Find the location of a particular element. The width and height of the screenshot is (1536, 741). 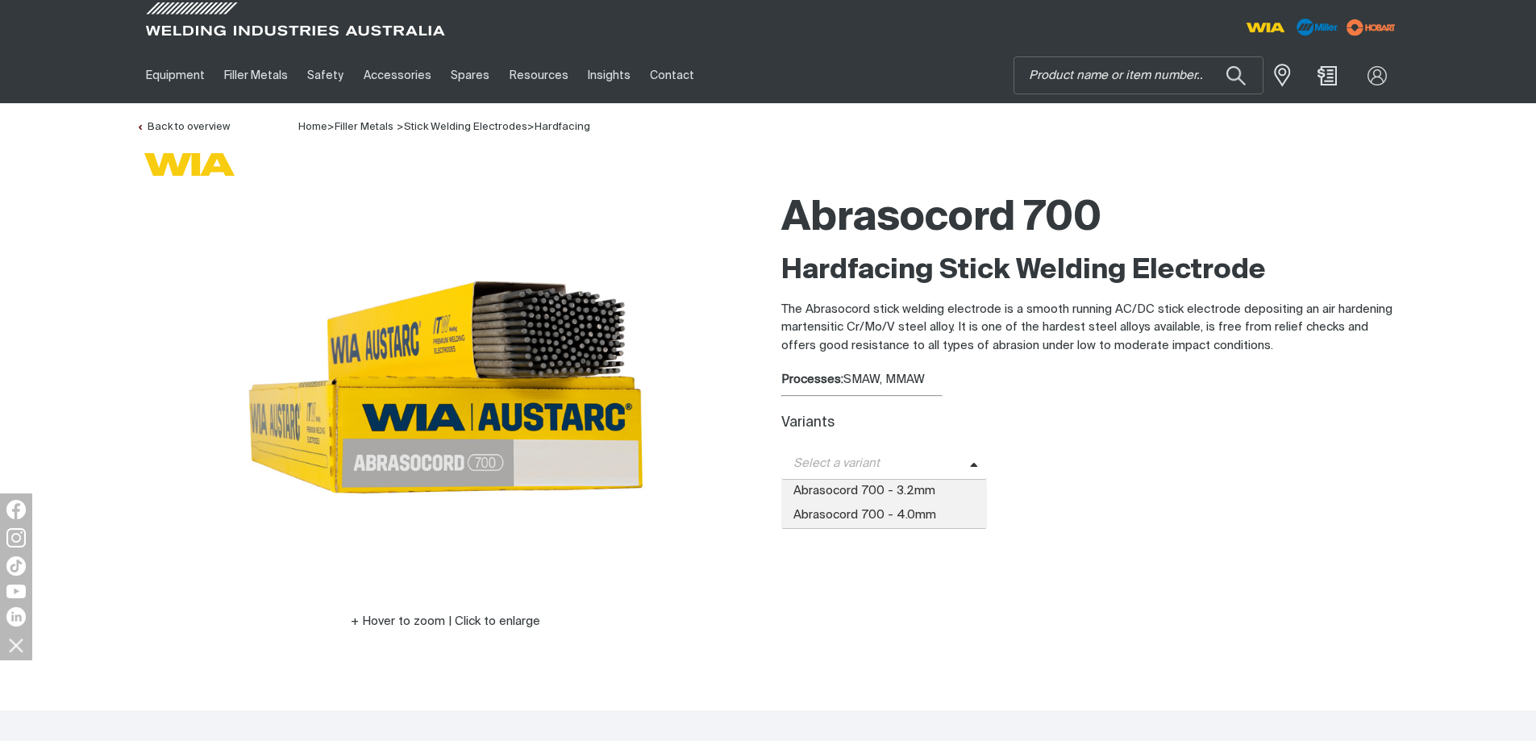

a: Back to overview is located at coordinates (183, 127).